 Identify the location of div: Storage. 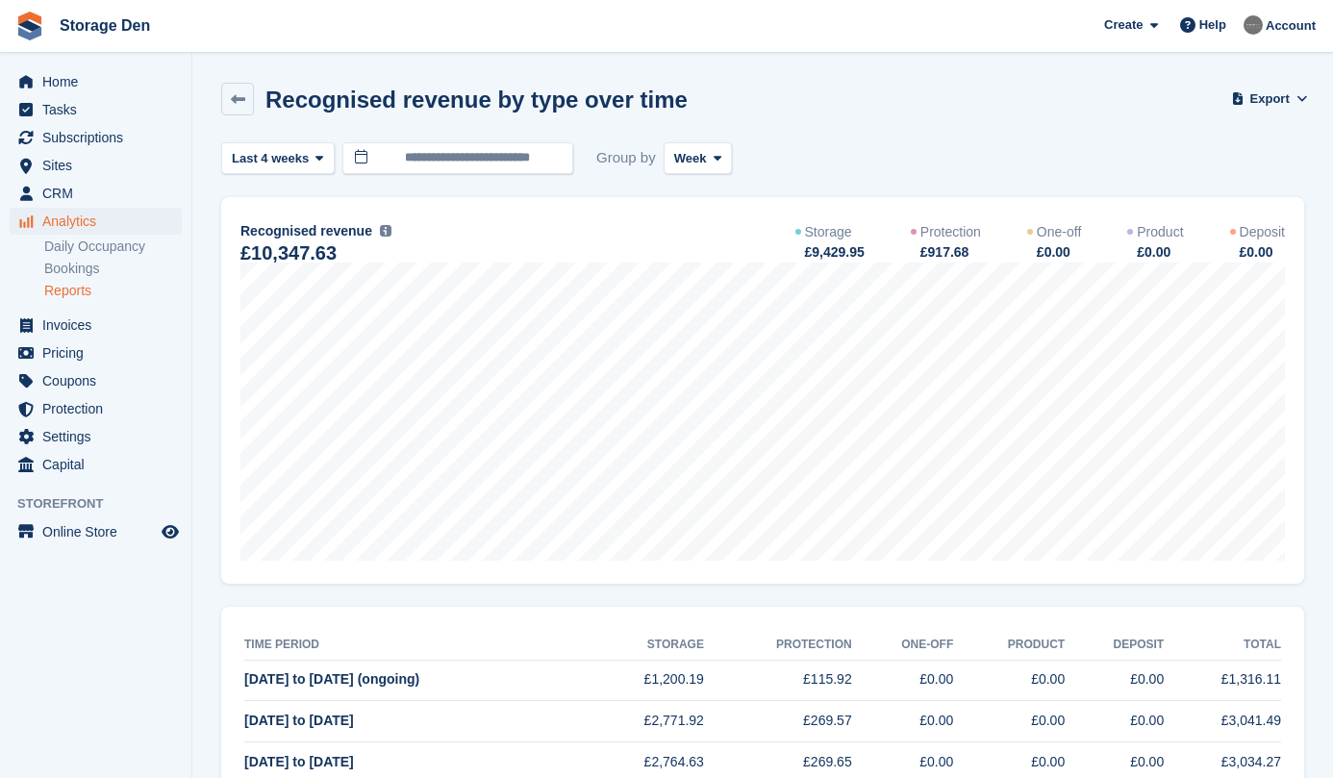
(828, 232).